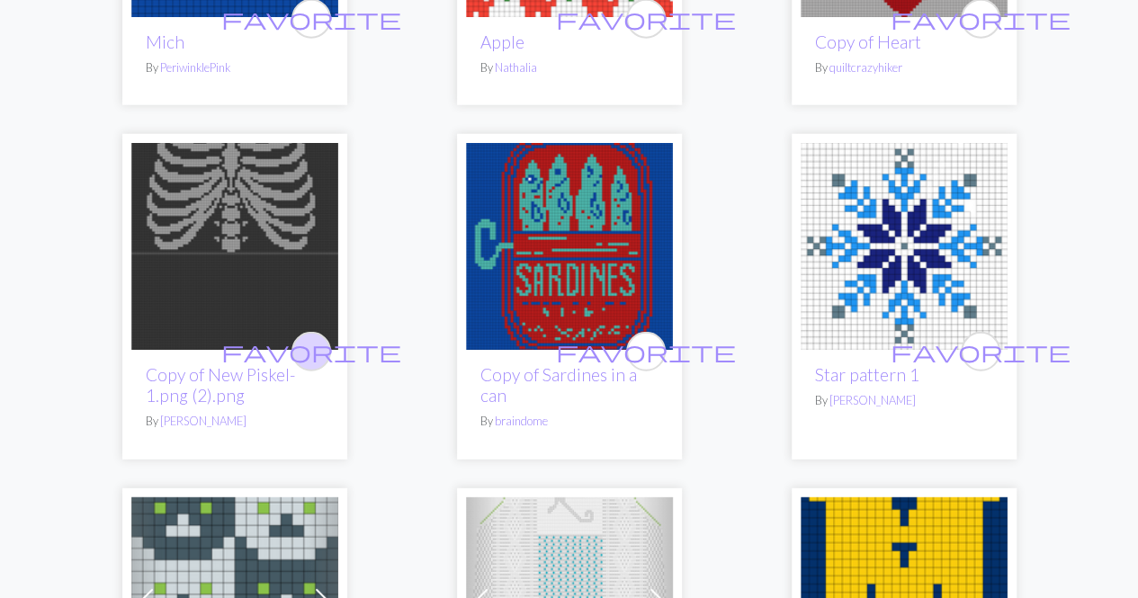 The image size is (1138, 598). Describe the element at coordinates (569, 246) in the screenshot. I see `img: Sardines in a can` at that location.